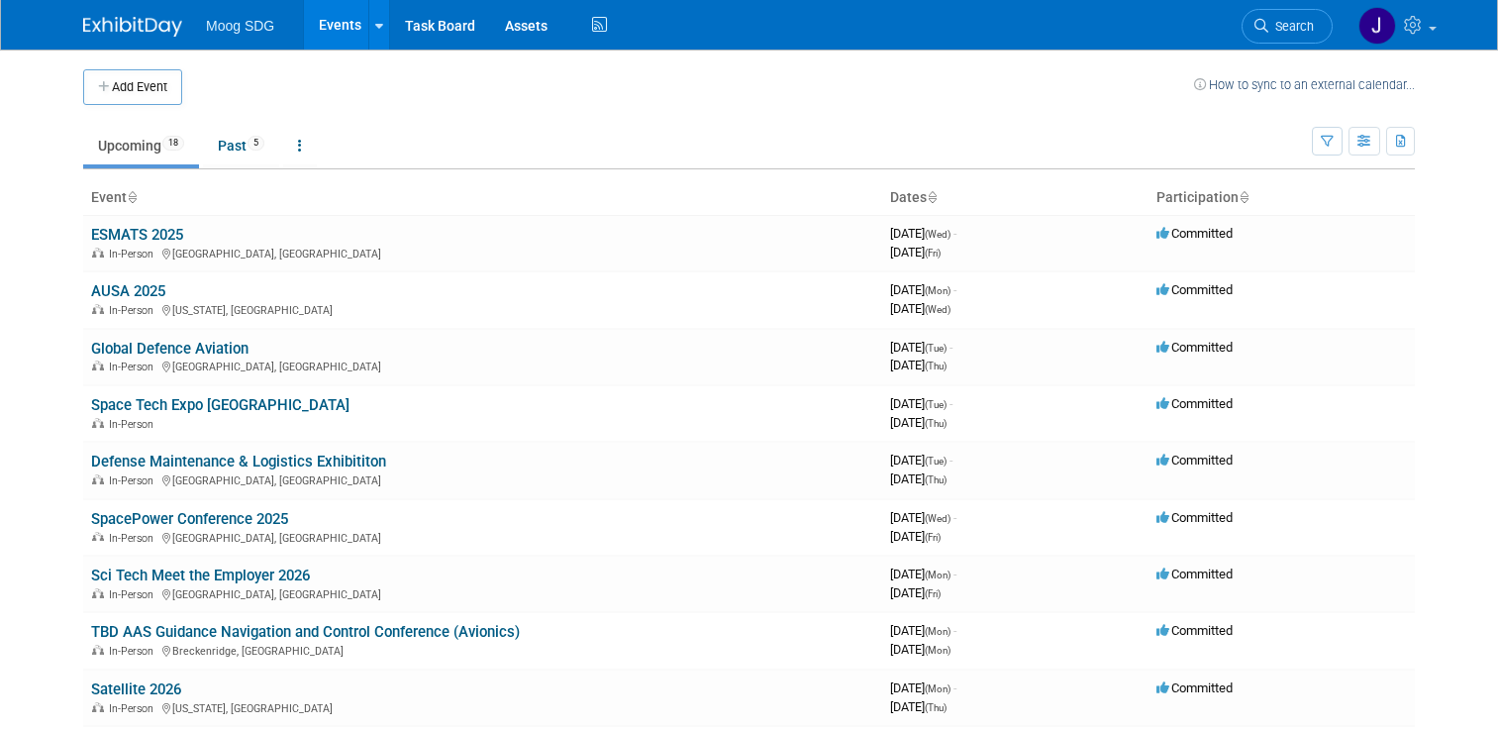 Image resolution: width=1498 pixels, height=731 pixels. Describe the element at coordinates (1015, 198) in the screenshot. I see `th: Dates` at that location.